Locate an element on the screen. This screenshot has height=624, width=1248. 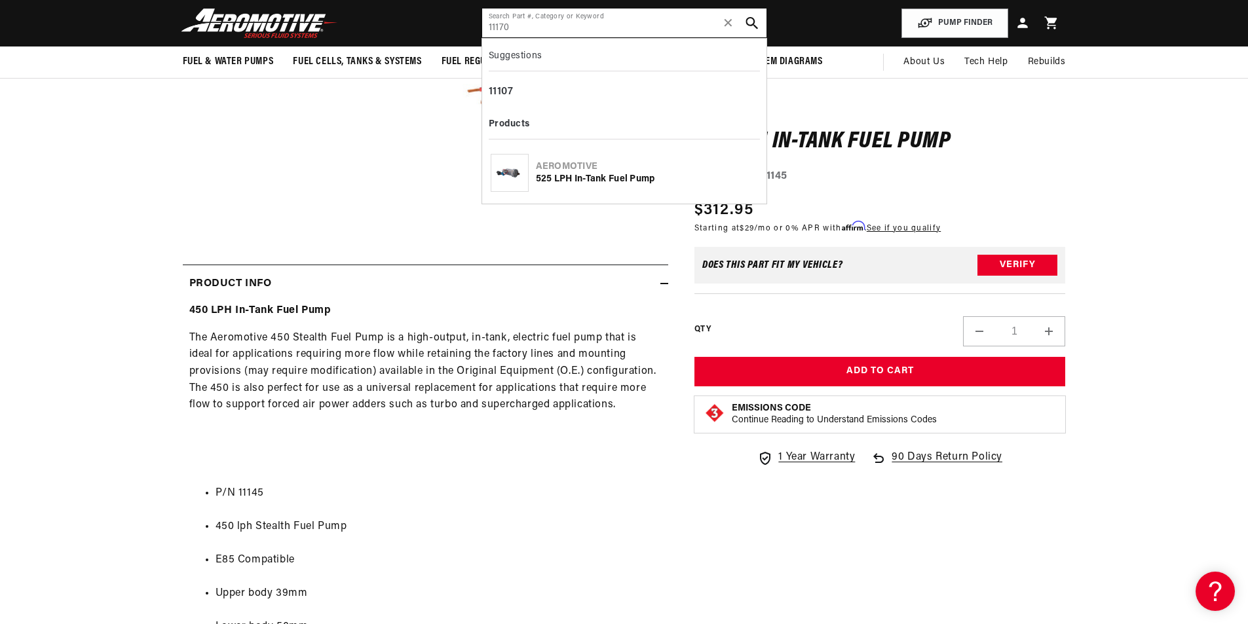
summary: Rebuilds is located at coordinates (1047, 62).